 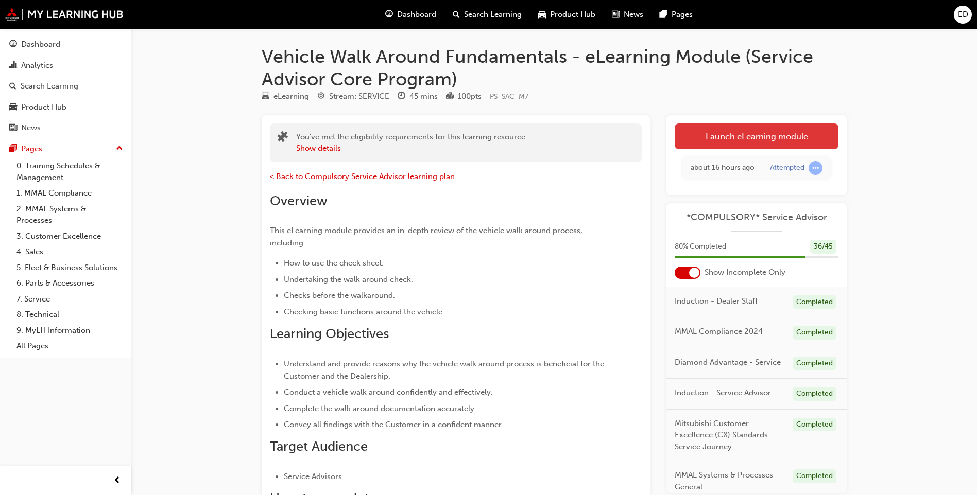 I want to click on span: *COMPULSORY* Service Advisor, so click(x=756, y=217).